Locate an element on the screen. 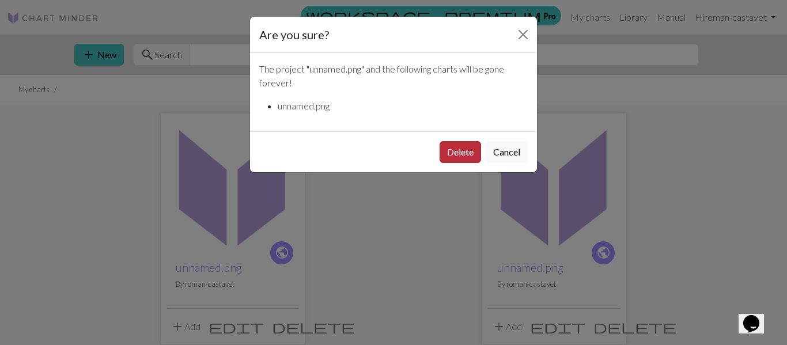 This screenshot has width=787, height=345. button: Cancel is located at coordinates (506, 152).